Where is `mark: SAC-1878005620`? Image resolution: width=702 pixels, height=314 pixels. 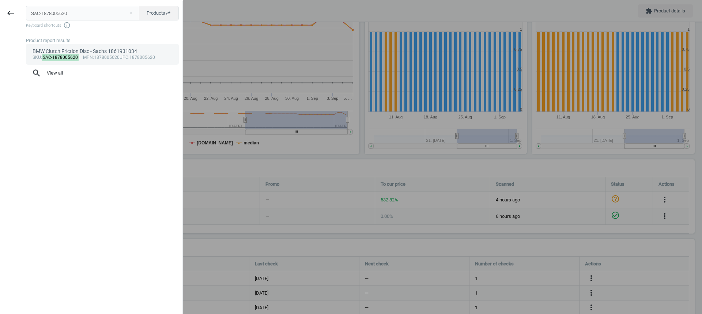 mark: SAC-1878005620 is located at coordinates (60, 57).